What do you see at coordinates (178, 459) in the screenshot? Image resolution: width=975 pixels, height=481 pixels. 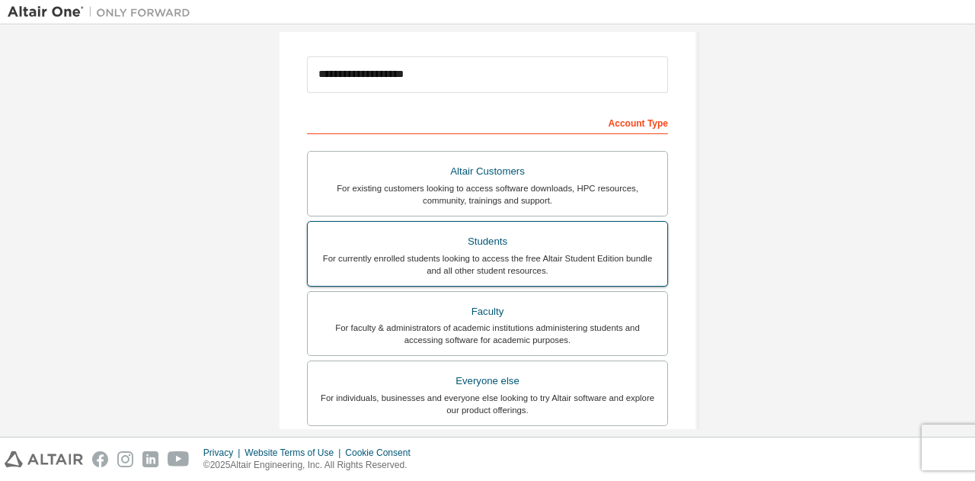 I see `img: youtube.svg` at bounding box center [178, 459].